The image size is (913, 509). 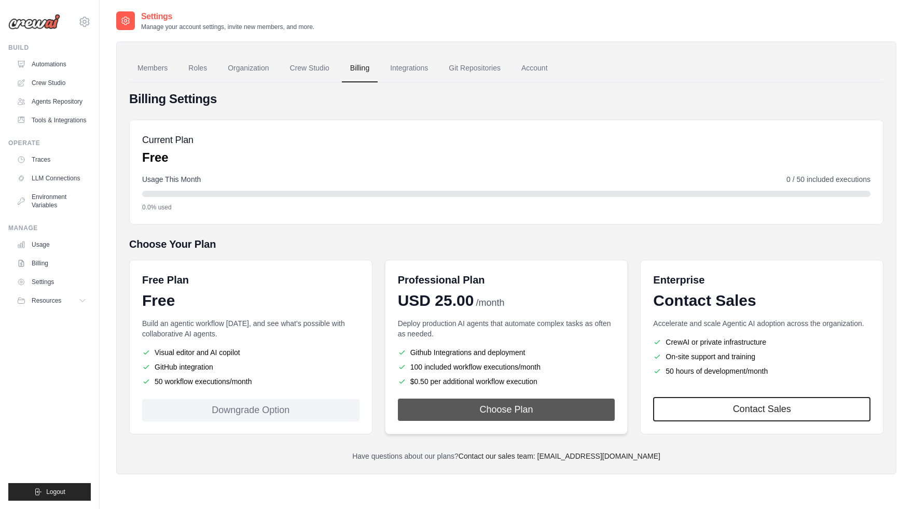 What do you see at coordinates (165, 280) in the screenshot?
I see `h6: Free Plan` at bounding box center [165, 280].